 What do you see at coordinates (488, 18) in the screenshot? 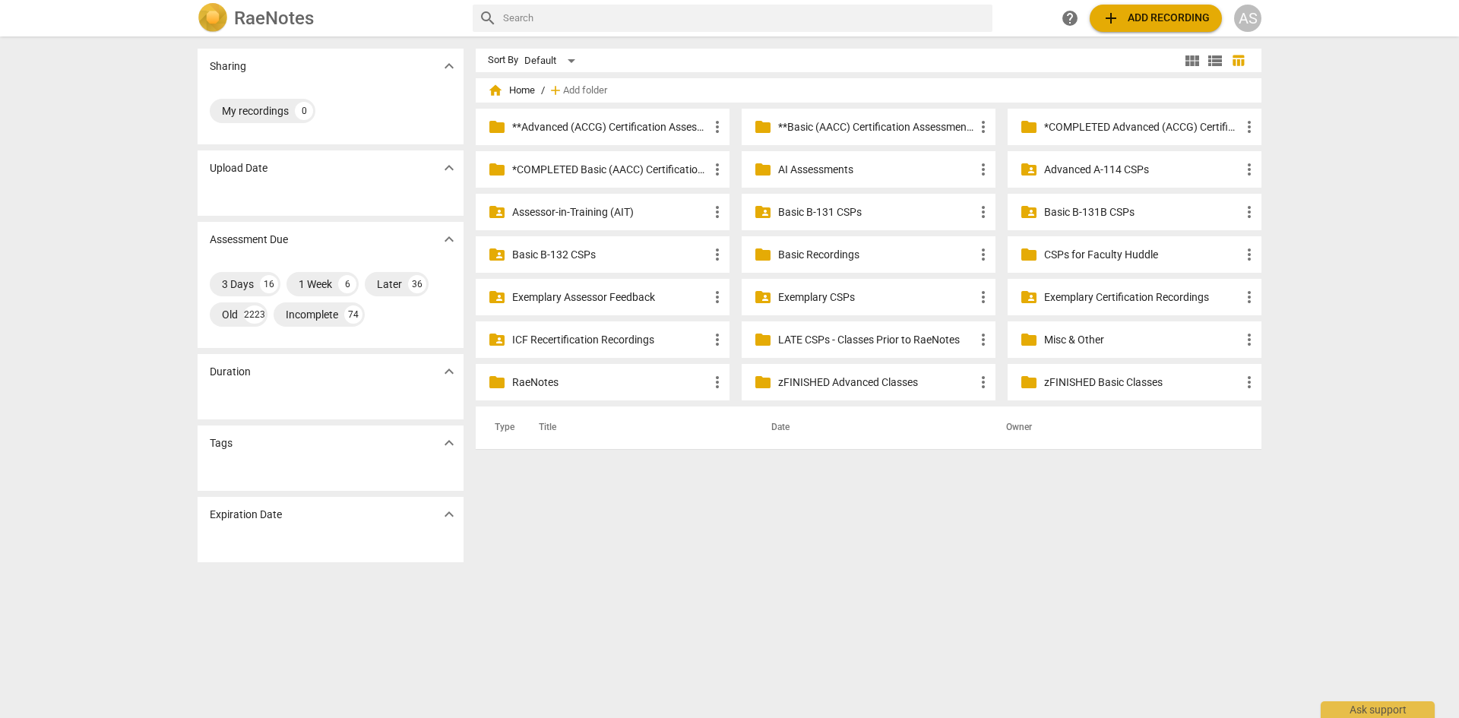
I see `span: search` at bounding box center [488, 18].